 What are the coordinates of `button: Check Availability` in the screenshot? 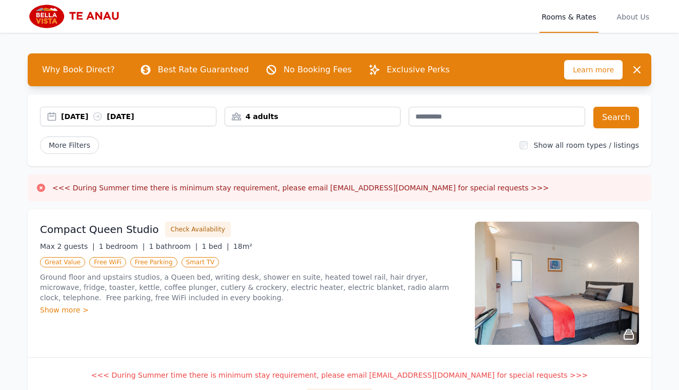 It's located at (198, 229).